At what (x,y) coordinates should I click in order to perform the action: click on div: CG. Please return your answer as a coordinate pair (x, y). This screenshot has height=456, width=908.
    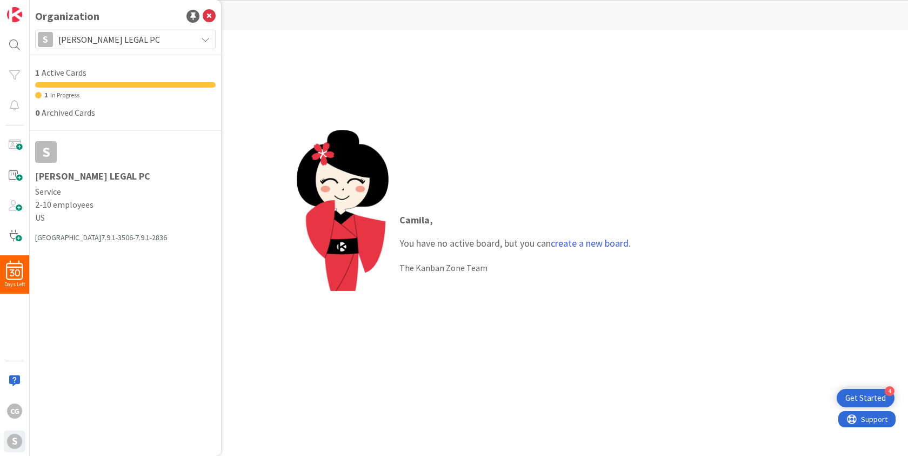
    Looking at the image, I should click on (15, 411).